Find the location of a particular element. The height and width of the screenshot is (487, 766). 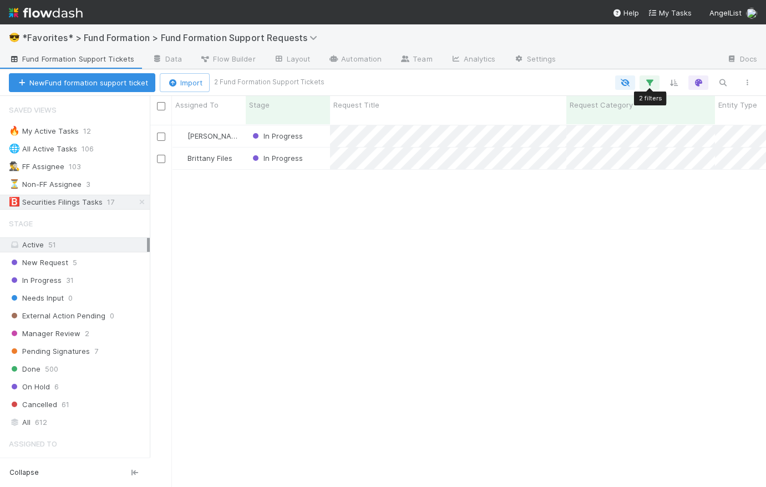

span: Fund Formation Support Tickets is located at coordinates (72, 59).